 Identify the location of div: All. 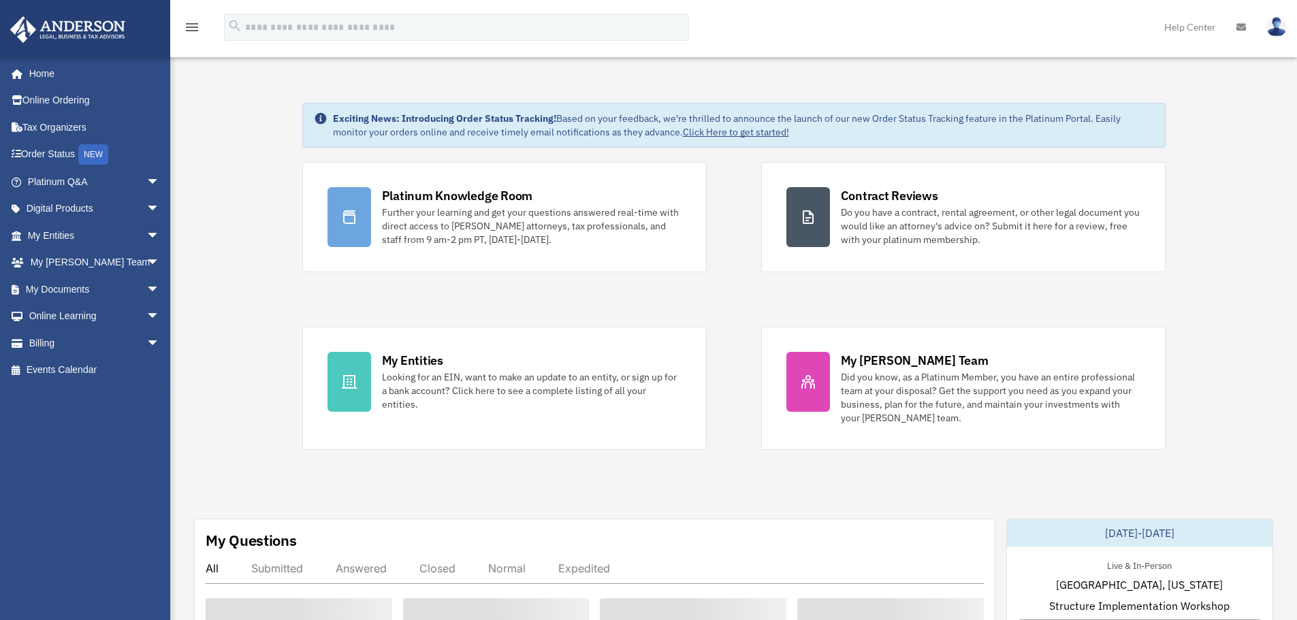
(212, 568).